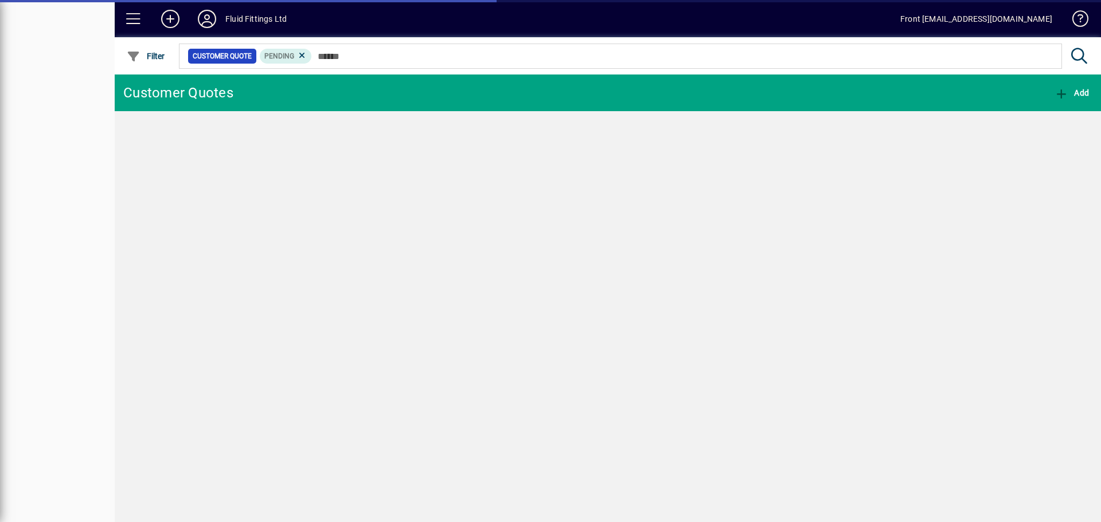  Describe the element at coordinates (178, 93) in the screenshot. I see `div: Customer Quotes` at that location.